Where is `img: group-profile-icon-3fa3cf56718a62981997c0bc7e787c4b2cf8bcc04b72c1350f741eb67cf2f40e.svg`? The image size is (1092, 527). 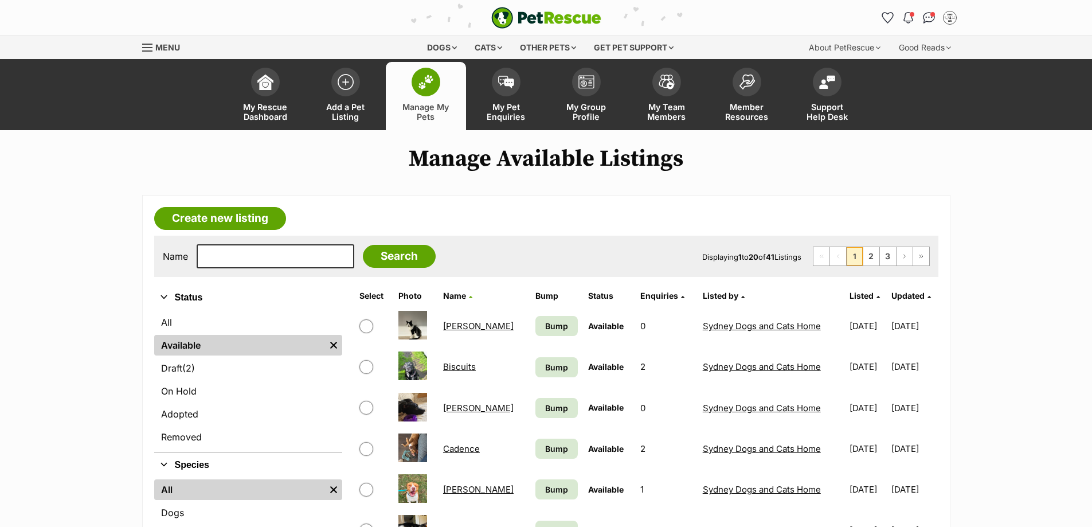
img: group-profile-icon-3fa3cf56718a62981997c0bc7e787c4b2cf8bcc04b72c1350f741eb67cf2f40e.svg is located at coordinates (586, 82).